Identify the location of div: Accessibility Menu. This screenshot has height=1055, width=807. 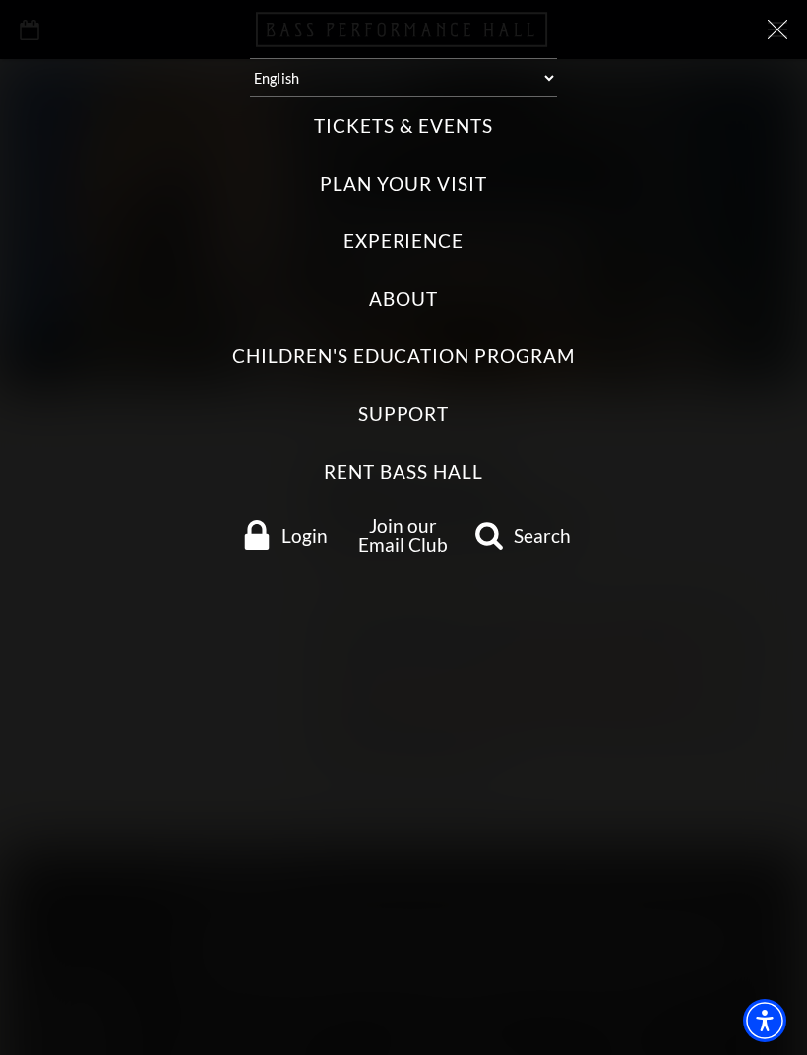
(764, 1021).